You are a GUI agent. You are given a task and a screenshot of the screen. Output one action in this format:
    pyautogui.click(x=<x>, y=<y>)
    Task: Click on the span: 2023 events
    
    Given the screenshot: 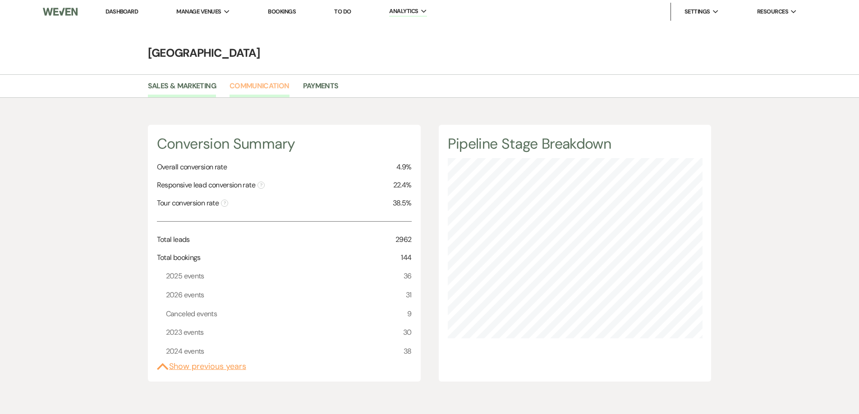 What is the action you would take?
    pyautogui.click(x=185, y=333)
    